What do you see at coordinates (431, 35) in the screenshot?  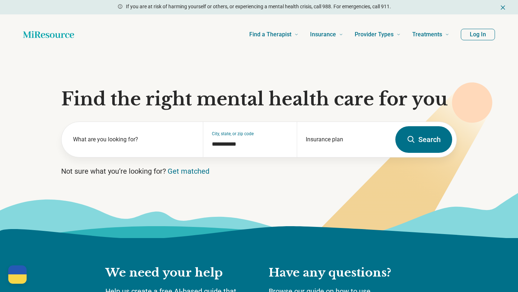 I see `a: Treatments` at bounding box center [431, 35].